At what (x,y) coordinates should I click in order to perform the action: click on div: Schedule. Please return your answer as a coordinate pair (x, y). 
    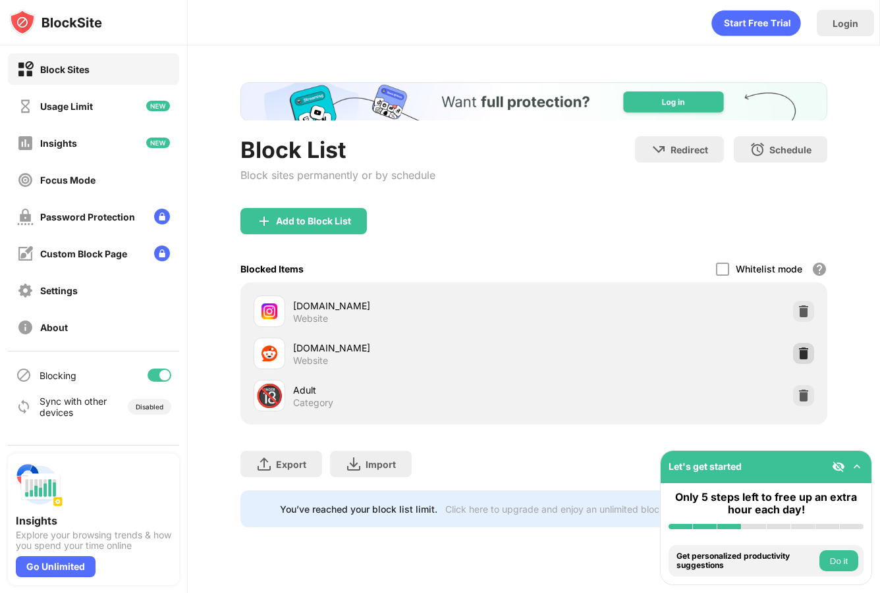
    Looking at the image, I should click on (790, 149).